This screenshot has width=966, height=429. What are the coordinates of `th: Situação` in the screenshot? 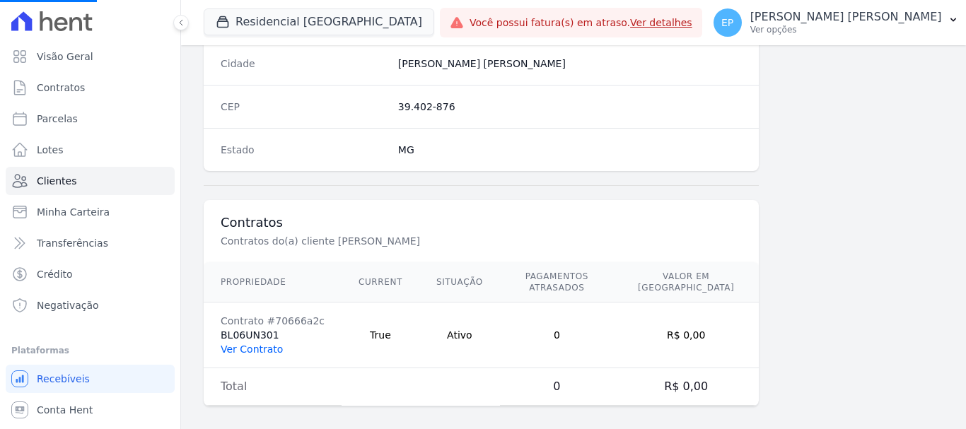 It's located at (460, 282).